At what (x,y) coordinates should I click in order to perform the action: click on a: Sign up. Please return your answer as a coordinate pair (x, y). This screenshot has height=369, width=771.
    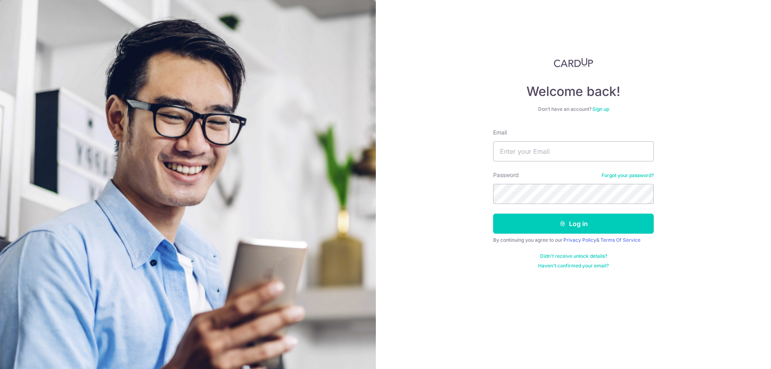
    Looking at the image, I should click on (601, 109).